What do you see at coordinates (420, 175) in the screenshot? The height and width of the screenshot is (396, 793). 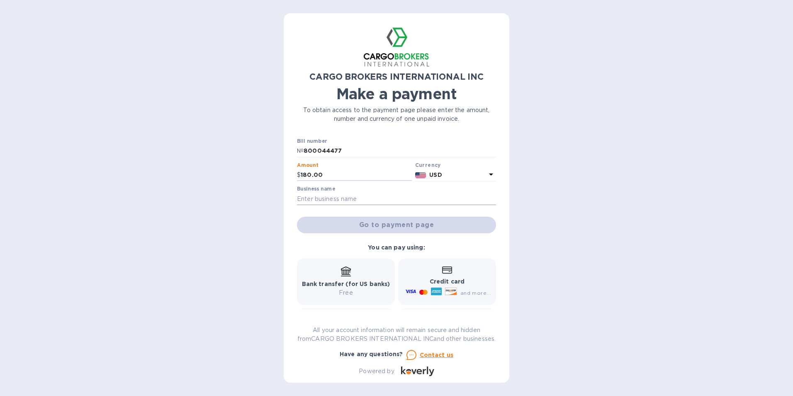 I see `img: USD` at bounding box center [420, 175].